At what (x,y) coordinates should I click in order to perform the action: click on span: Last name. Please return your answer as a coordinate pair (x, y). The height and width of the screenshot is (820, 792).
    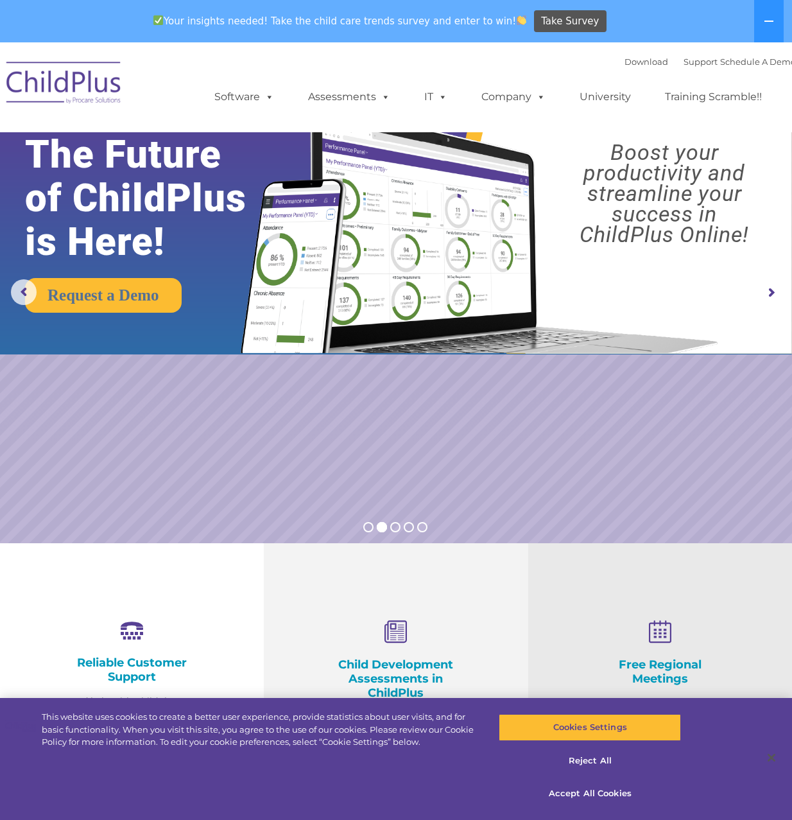
    Looking at the image, I should click on (196, 89).